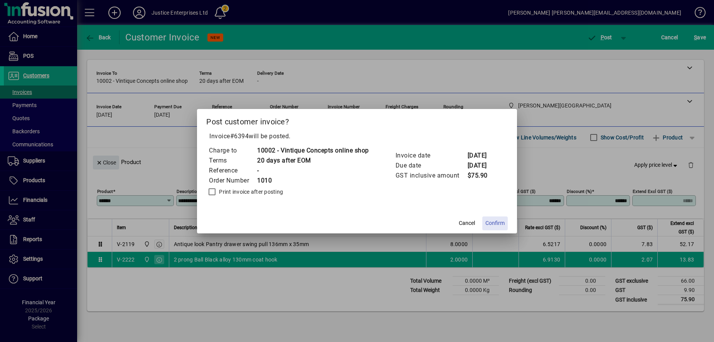  Describe the element at coordinates (431, 176) in the screenshot. I see `td: GST inclusive amount` at that location.